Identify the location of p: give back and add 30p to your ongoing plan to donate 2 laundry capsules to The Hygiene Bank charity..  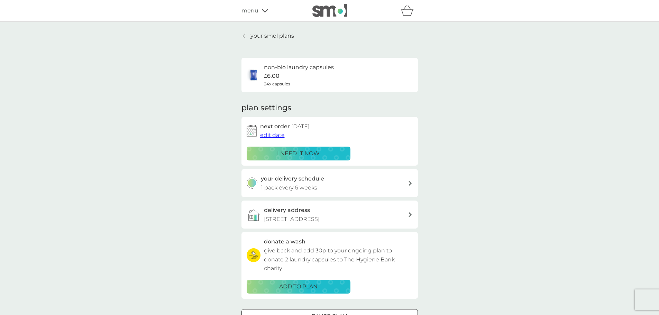
(338, 259).